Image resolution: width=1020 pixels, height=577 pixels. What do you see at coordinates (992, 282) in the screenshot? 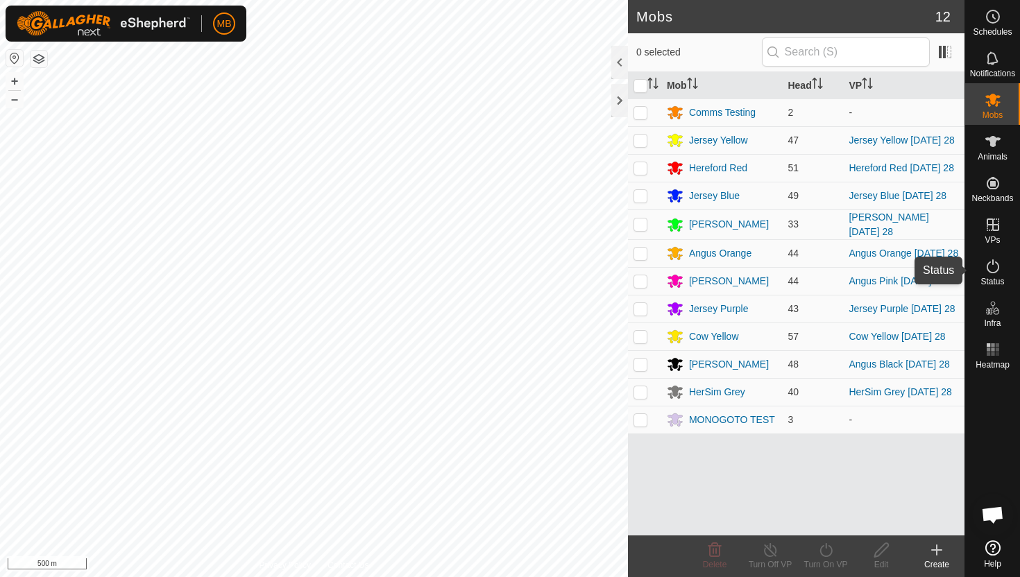
I see `span: Status` at bounding box center [992, 282].